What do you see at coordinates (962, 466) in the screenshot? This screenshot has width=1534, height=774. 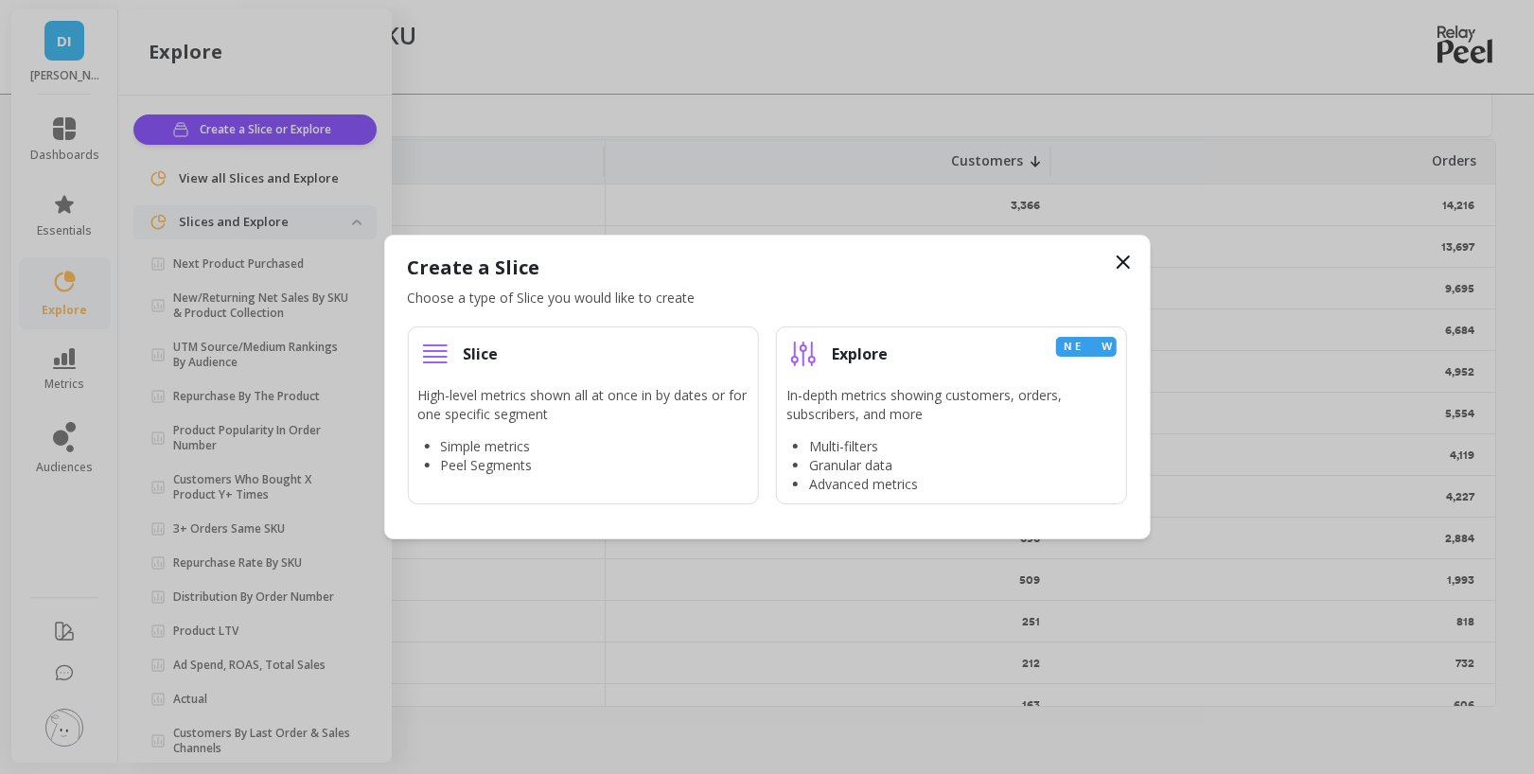 I see `li: Granular data` at bounding box center [962, 466].